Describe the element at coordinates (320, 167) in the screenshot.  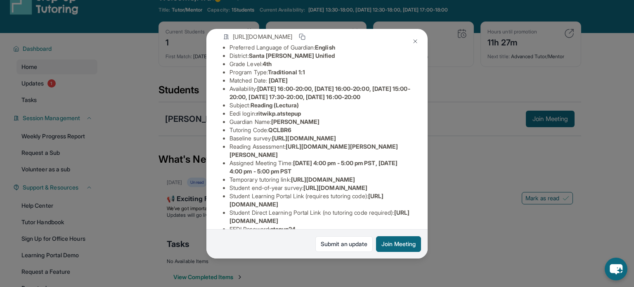
I see `li: Assigned Meeting Time :` at that location.